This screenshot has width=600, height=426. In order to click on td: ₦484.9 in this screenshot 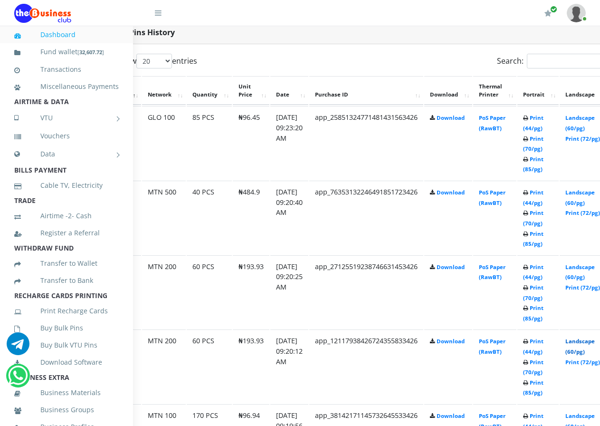, I will do `click(251, 217)`.